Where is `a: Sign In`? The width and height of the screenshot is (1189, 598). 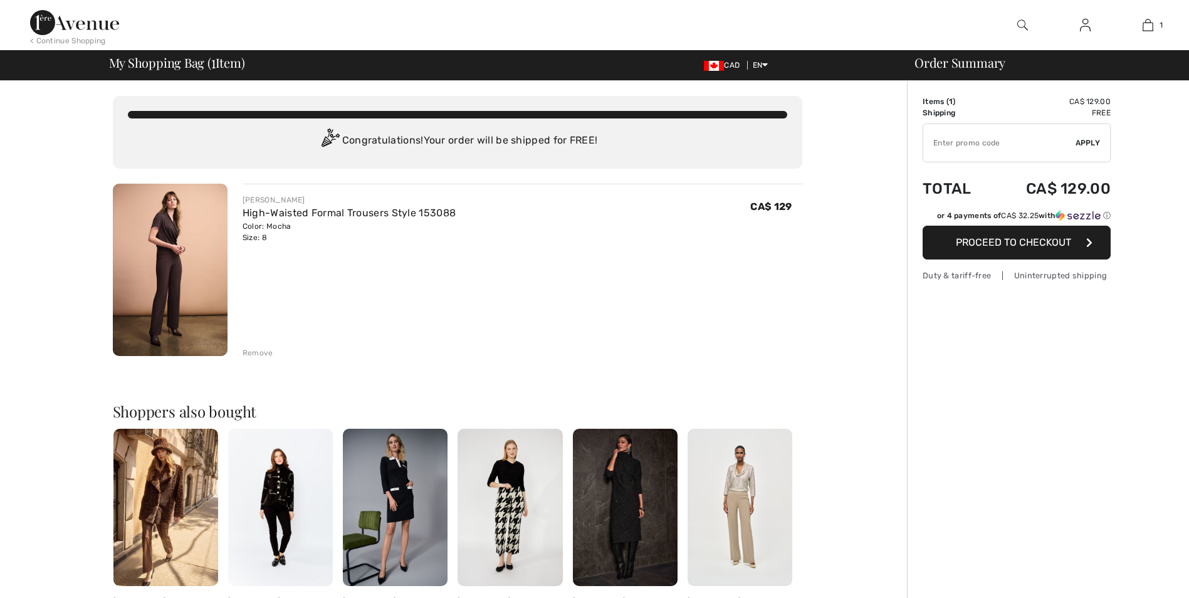
a: Sign In is located at coordinates (1085, 25).